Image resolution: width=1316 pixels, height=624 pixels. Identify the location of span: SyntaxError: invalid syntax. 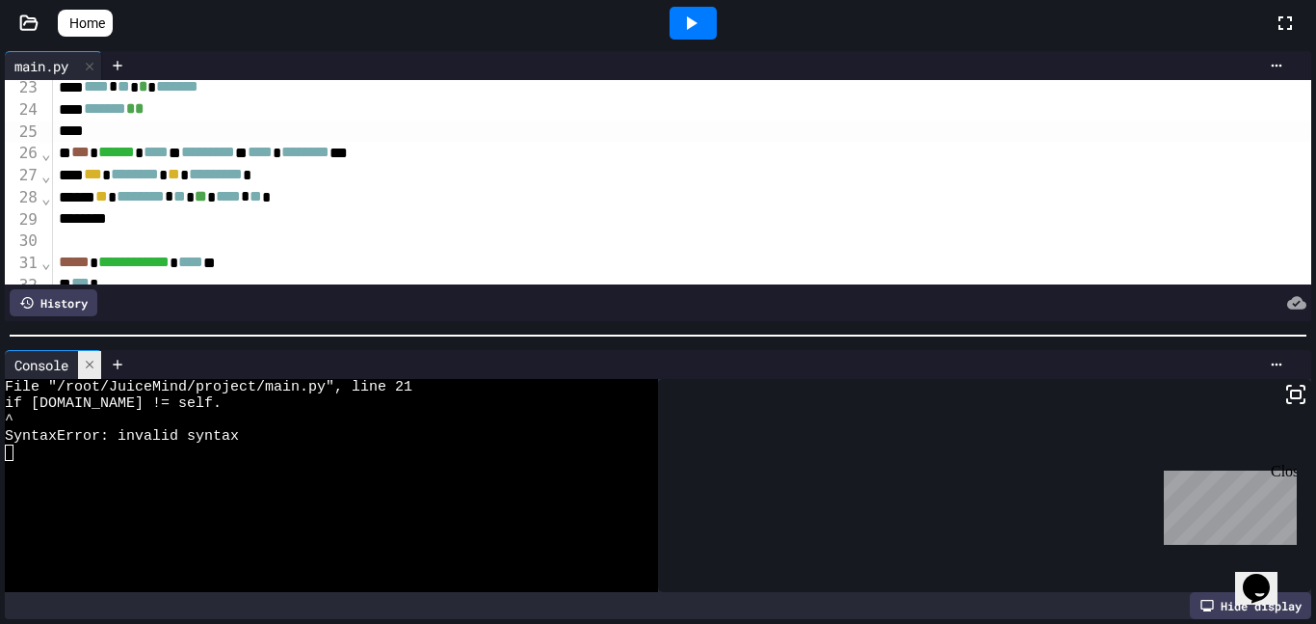
(121, 436).